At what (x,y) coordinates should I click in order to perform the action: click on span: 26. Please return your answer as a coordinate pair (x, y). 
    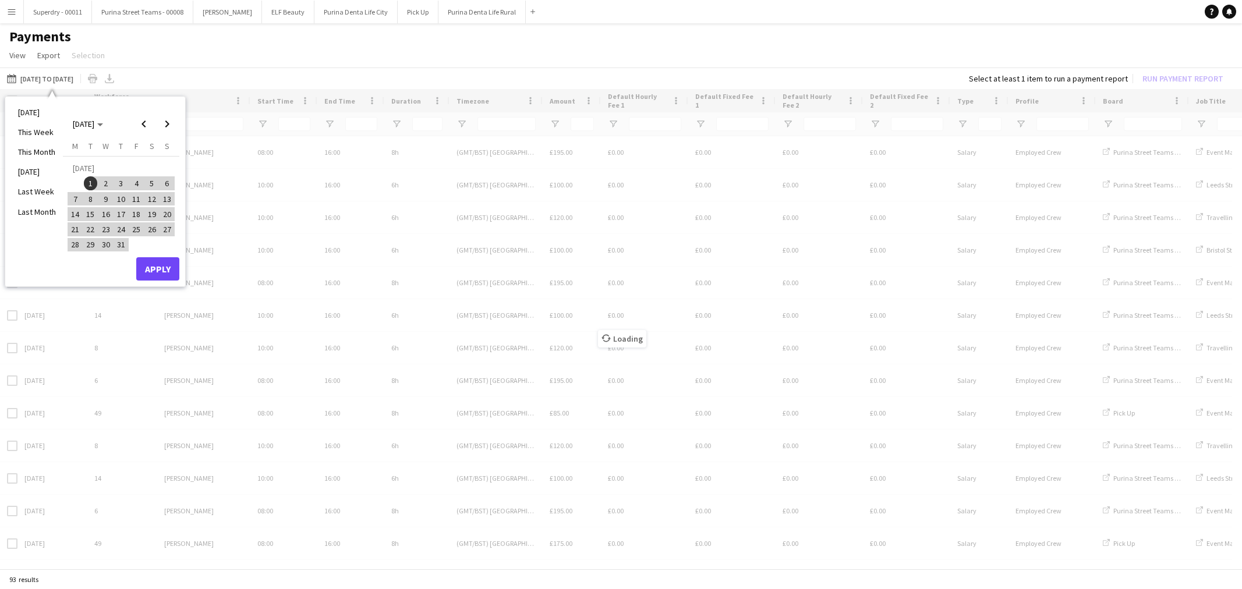
    Looking at the image, I should click on (152, 230).